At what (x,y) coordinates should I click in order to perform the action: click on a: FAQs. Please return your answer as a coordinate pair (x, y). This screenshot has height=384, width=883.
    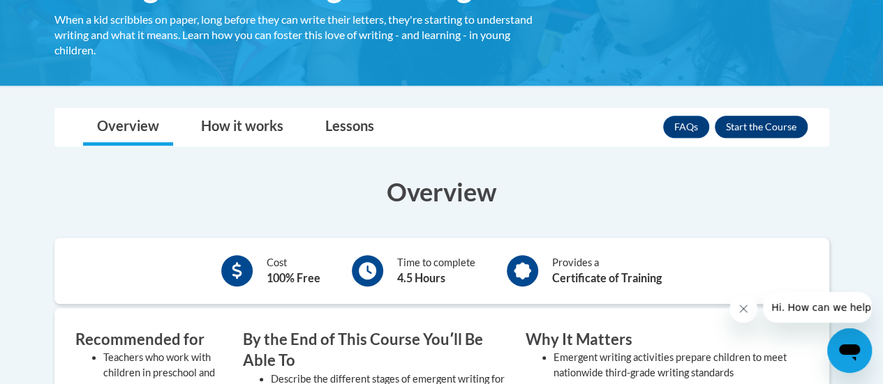
    Looking at the image, I should click on (686, 127).